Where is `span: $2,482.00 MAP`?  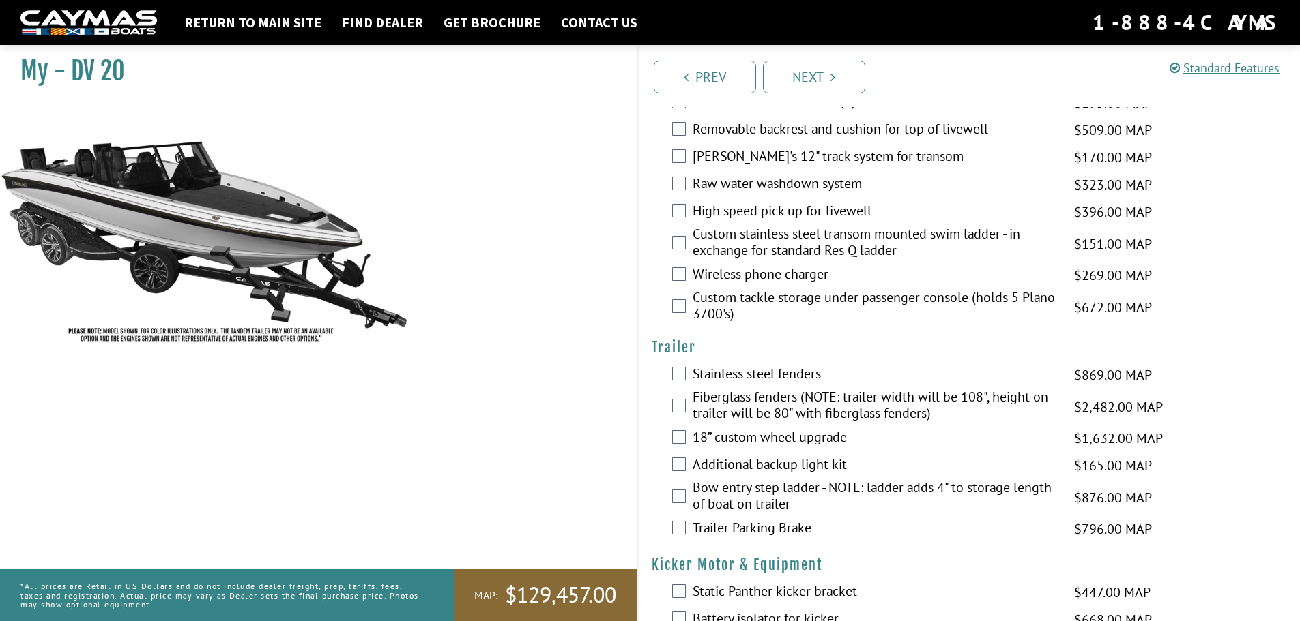
span: $2,482.00 MAP is located at coordinates (1118, 407).